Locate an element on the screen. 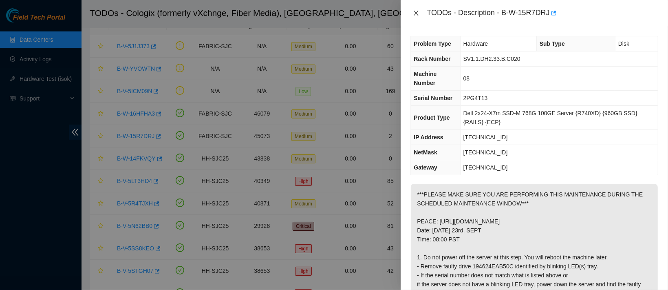  span: Serial Number is located at coordinates (433, 98).